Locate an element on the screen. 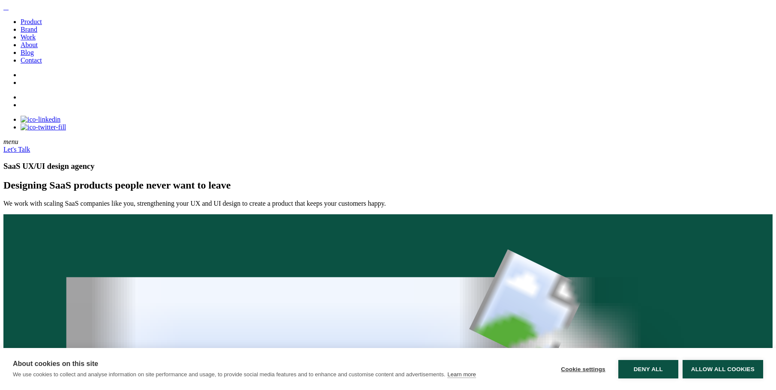 Image resolution: width=776 pixels, height=390 pixels. span: SaaS is located at coordinates (60, 185).